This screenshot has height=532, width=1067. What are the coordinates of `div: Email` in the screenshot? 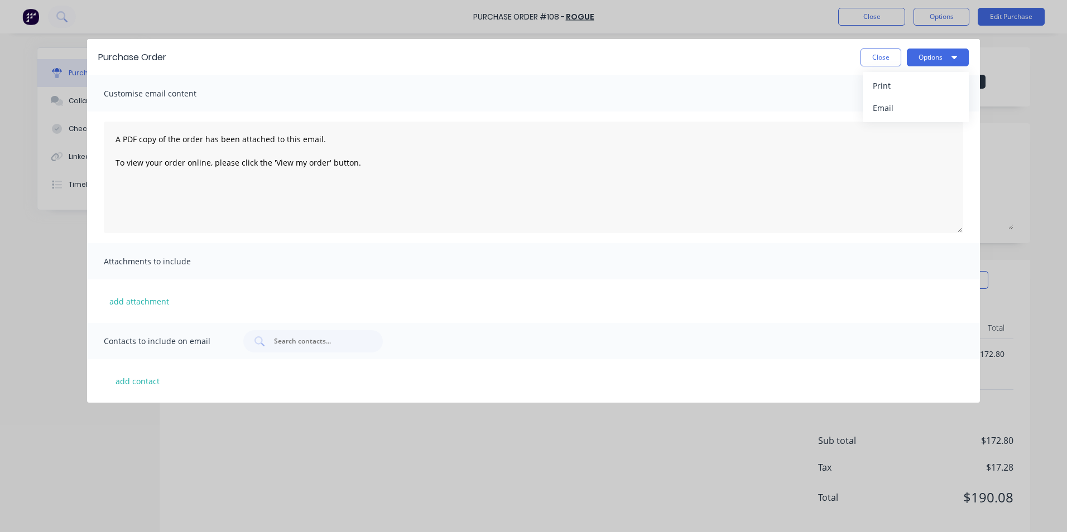 It's located at (916, 108).